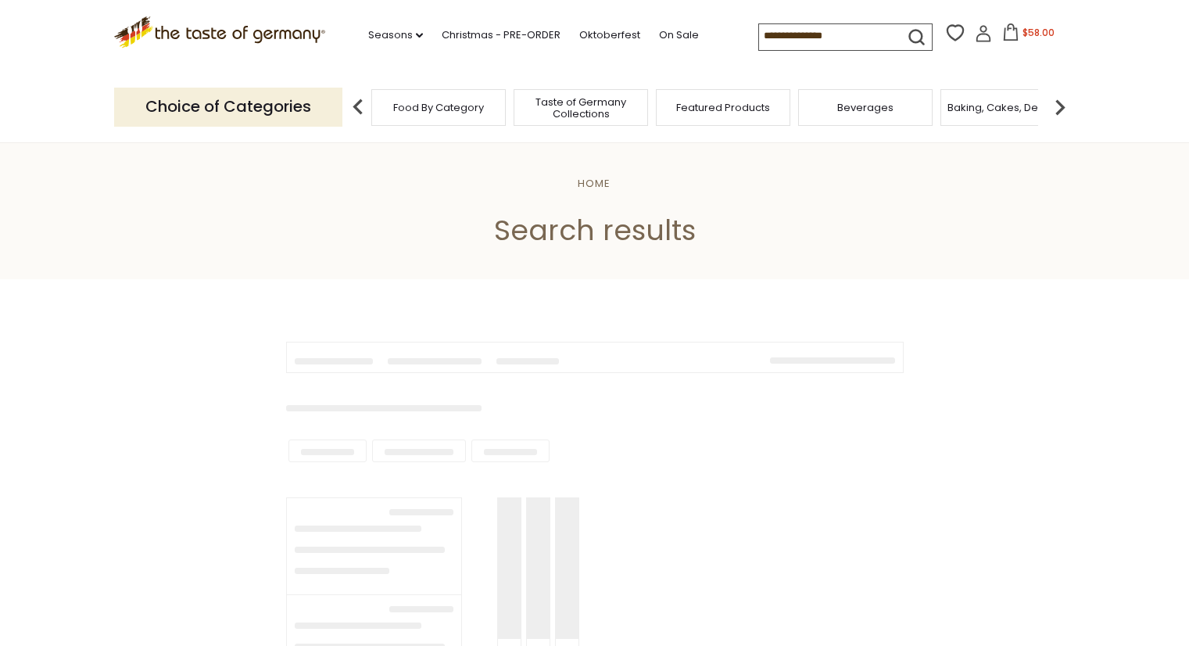 The image size is (1189, 646). Describe the element at coordinates (678, 35) in the screenshot. I see `a: On Sale` at that location.